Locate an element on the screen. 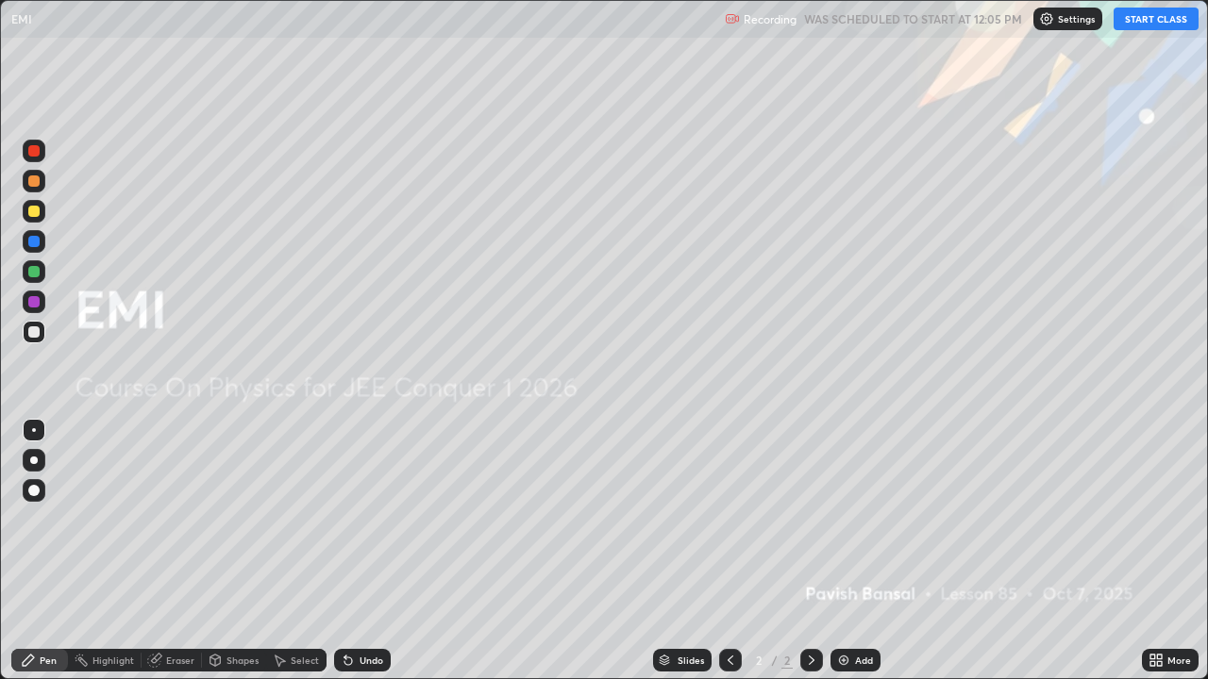 The height and width of the screenshot is (679, 1208). p: EMI is located at coordinates (22, 19).